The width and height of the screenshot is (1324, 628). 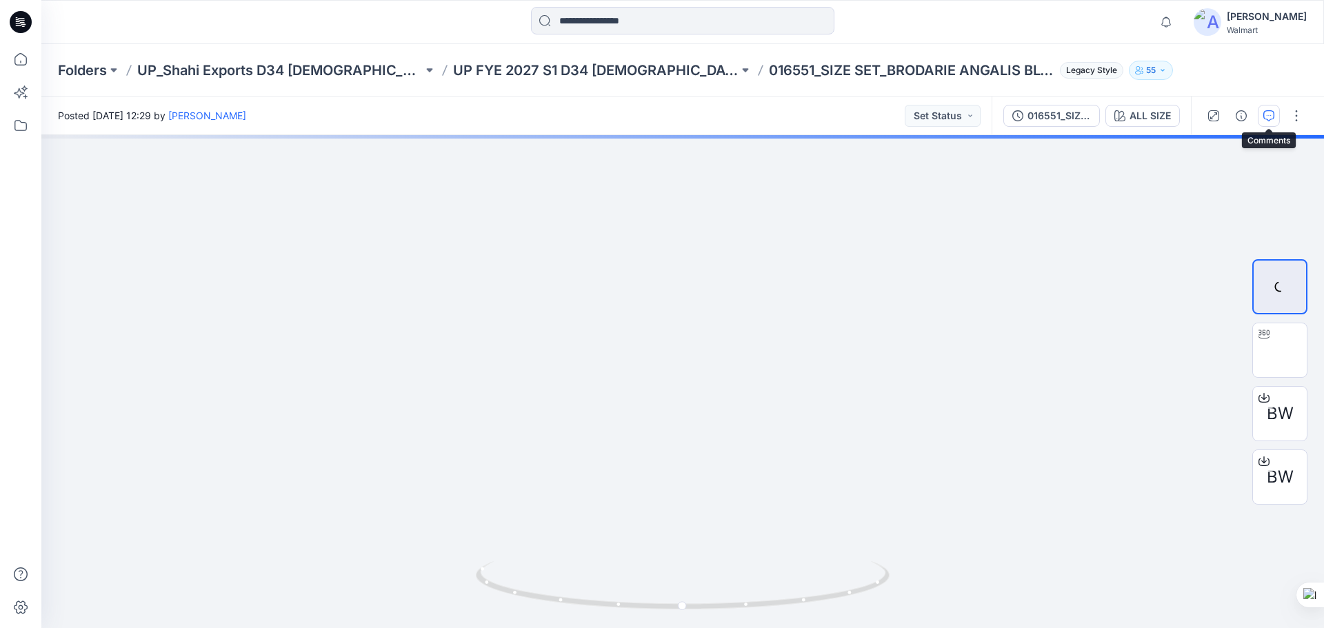 I want to click on button: Details, so click(x=1241, y=116).